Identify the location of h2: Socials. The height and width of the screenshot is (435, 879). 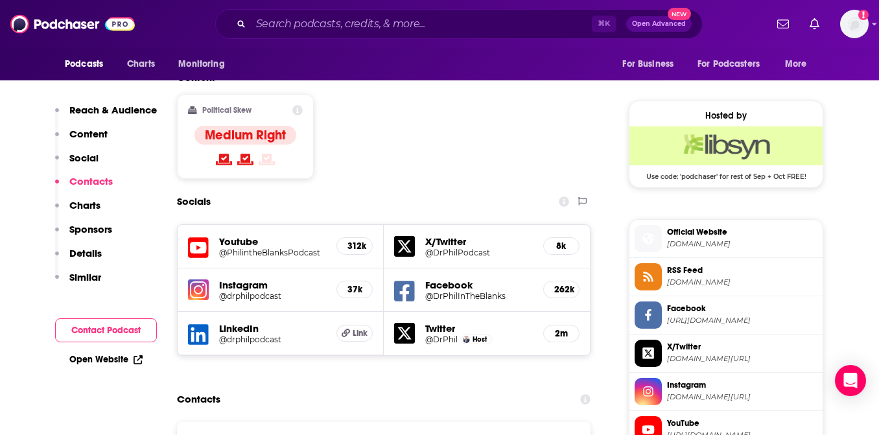
(194, 202).